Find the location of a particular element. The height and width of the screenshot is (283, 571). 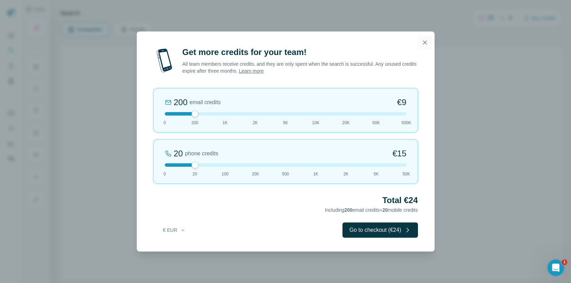

span: 1 is located at coordinates (564, 262).